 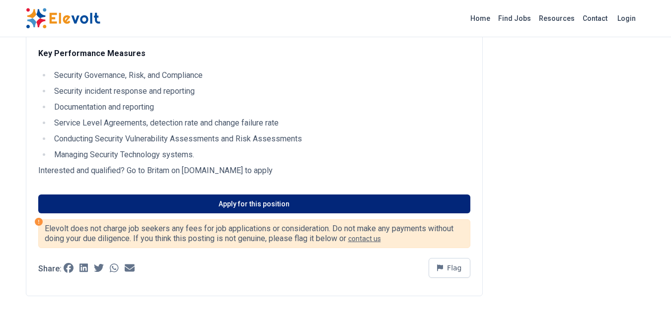 What do you see at coordinates (364, 239) in the screenshot?
I see `a: contact us` at bounding box center [364, 239].